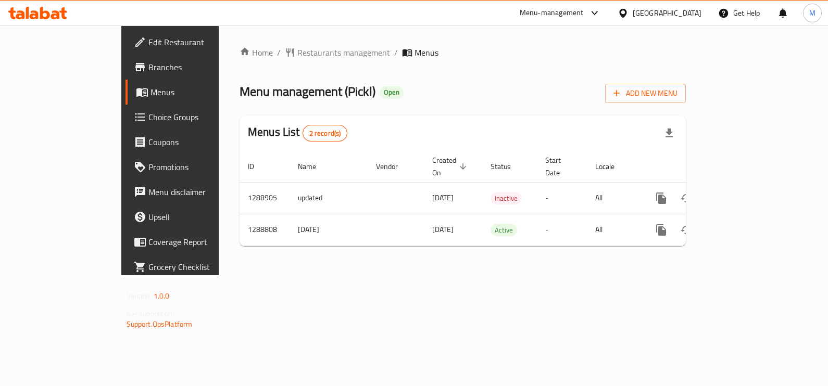 The width and height of the screenshot is (828, 386). What do you see at coordinates (200, 167) in the screenshot?
I see `span: Promotions` at bounding box center [200, 167].